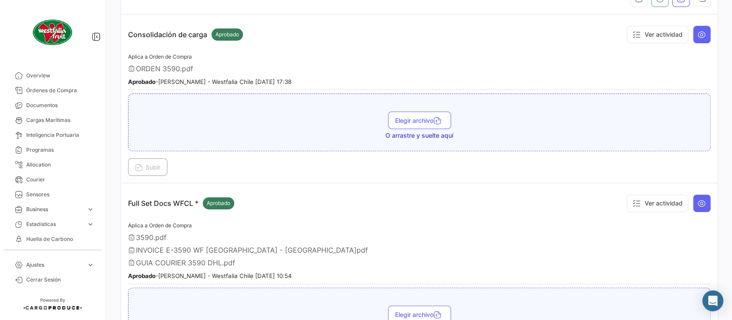 The image size is (732, 320). What do you see at coordinates (60, 150) in the screenshot?
I see `span: Programas` at bounding box center [60, 150].